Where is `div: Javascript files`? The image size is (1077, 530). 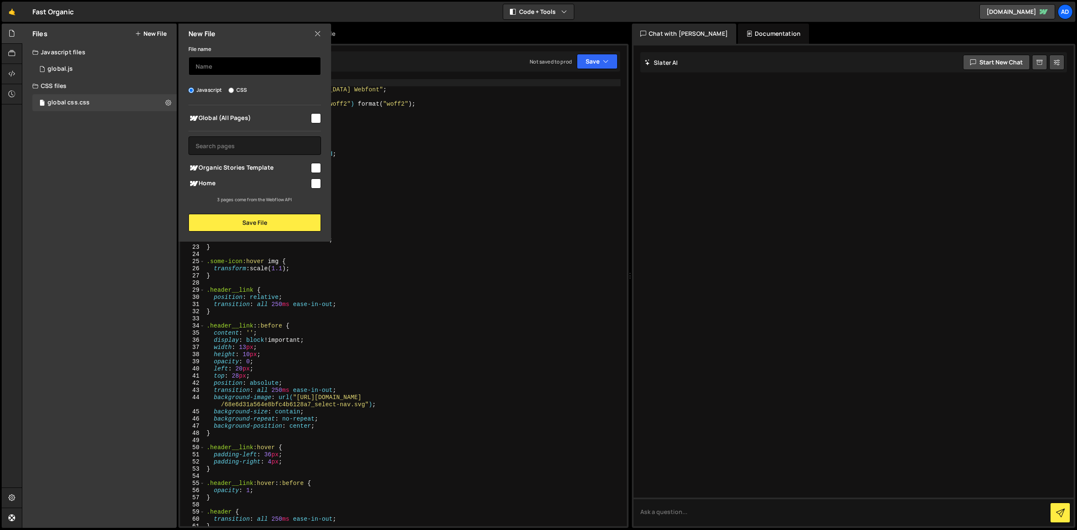 div: Javascript files is located at coordinates (99, 52).